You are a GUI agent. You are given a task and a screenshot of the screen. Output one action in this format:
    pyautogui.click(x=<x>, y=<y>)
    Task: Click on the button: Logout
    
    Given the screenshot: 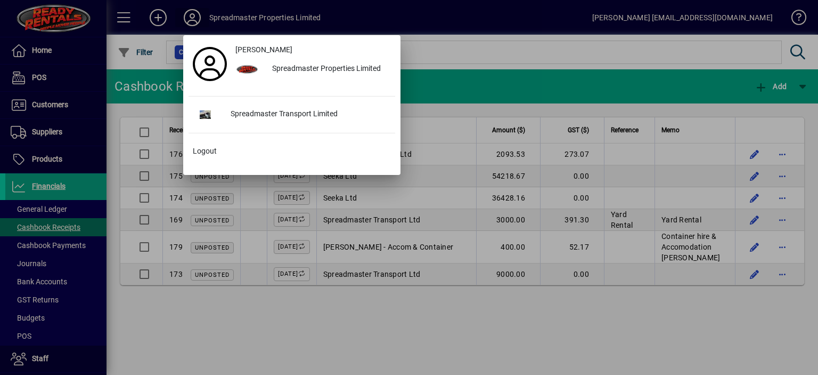 What is the action you would take?
    pyautogui.click(x=292, y=151)
    